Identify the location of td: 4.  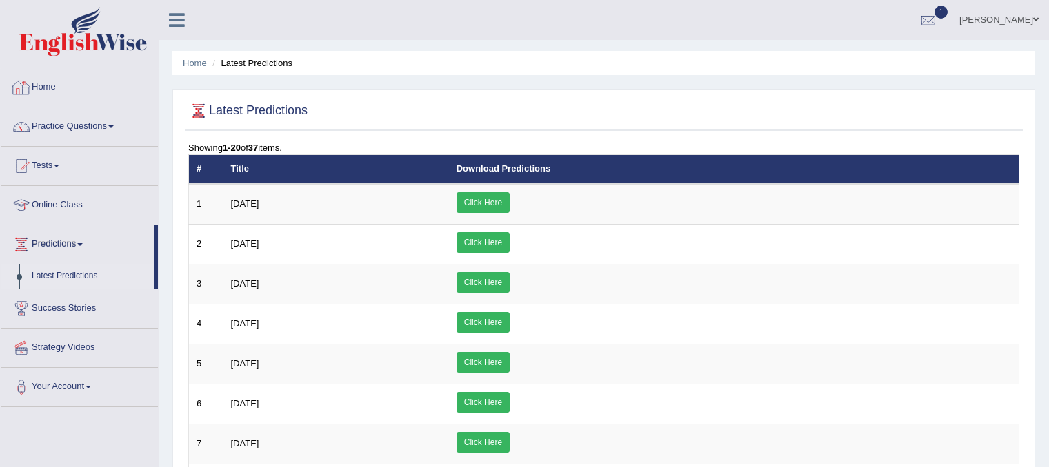
(206, 324).